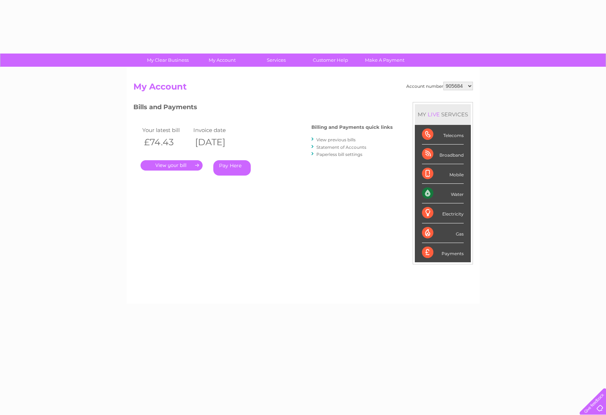 The width and height of the screenshot is (606, 415). What do you see at coordinates (443, 114) in the screenshot?
I see `div: MY SERVICES` at bounding box center [443, 114].